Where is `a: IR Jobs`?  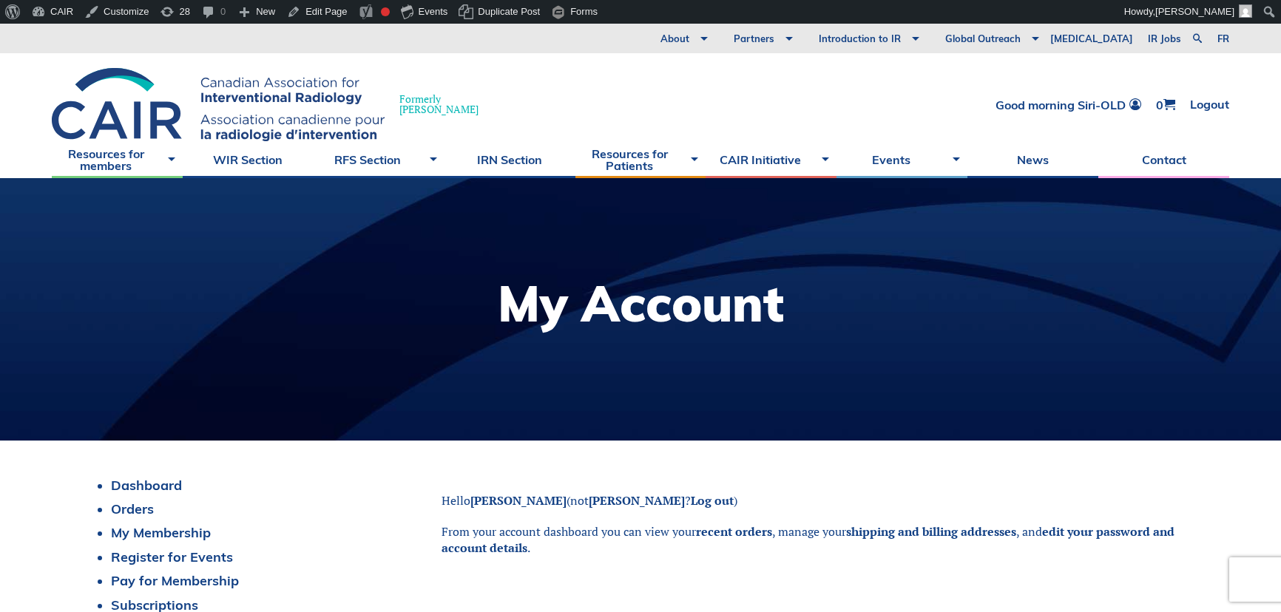 a: IR Jobs is located at coordinates (1164, 38).